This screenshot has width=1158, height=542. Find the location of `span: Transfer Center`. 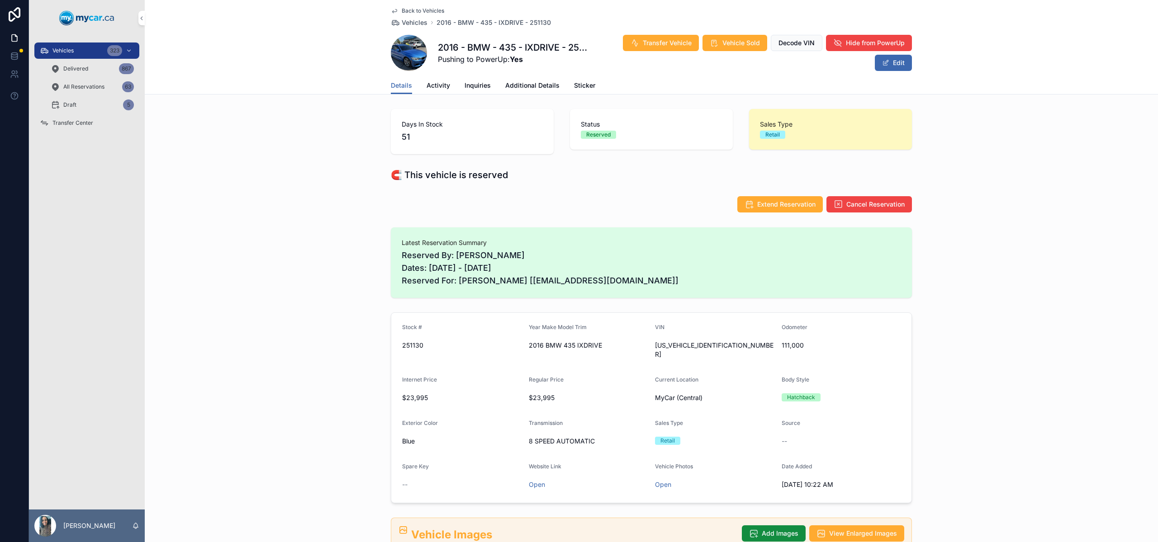

span: Transfer Center is located at coordinates (73, 123).